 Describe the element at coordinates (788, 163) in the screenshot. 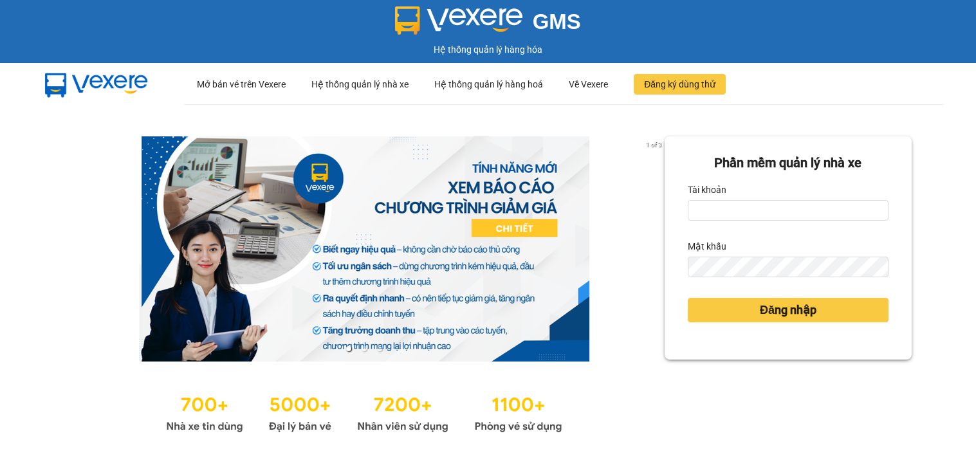

I see `div: Phần mềm quản lý nhà xe` at that location.